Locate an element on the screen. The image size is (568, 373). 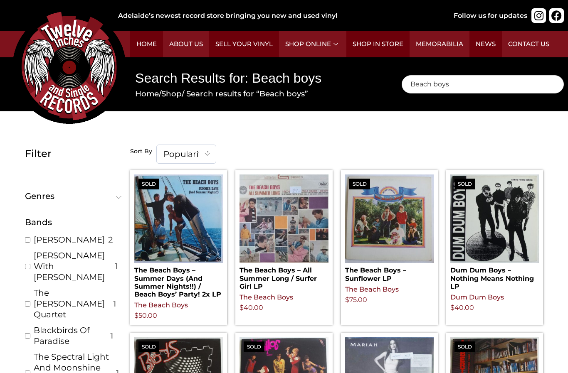
img: The Beach Boys – Sunflower LP is located at coordinates (389, 219).